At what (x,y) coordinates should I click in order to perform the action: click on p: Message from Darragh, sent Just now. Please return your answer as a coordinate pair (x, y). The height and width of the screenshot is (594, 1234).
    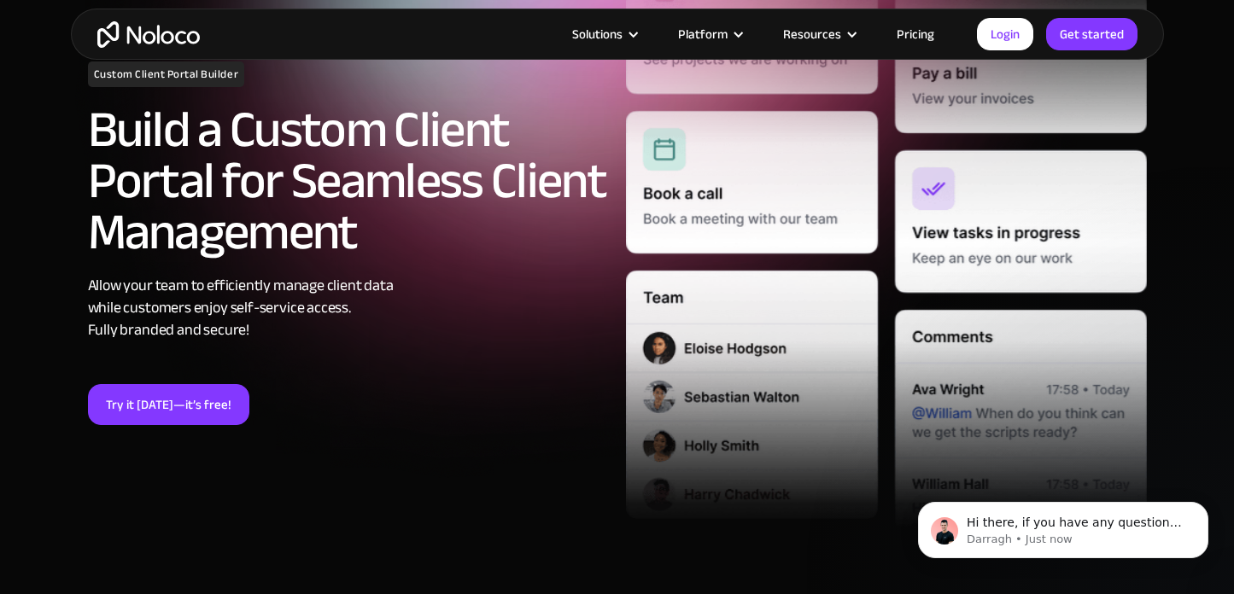
    Looking at the image, I should click on (184, 73).